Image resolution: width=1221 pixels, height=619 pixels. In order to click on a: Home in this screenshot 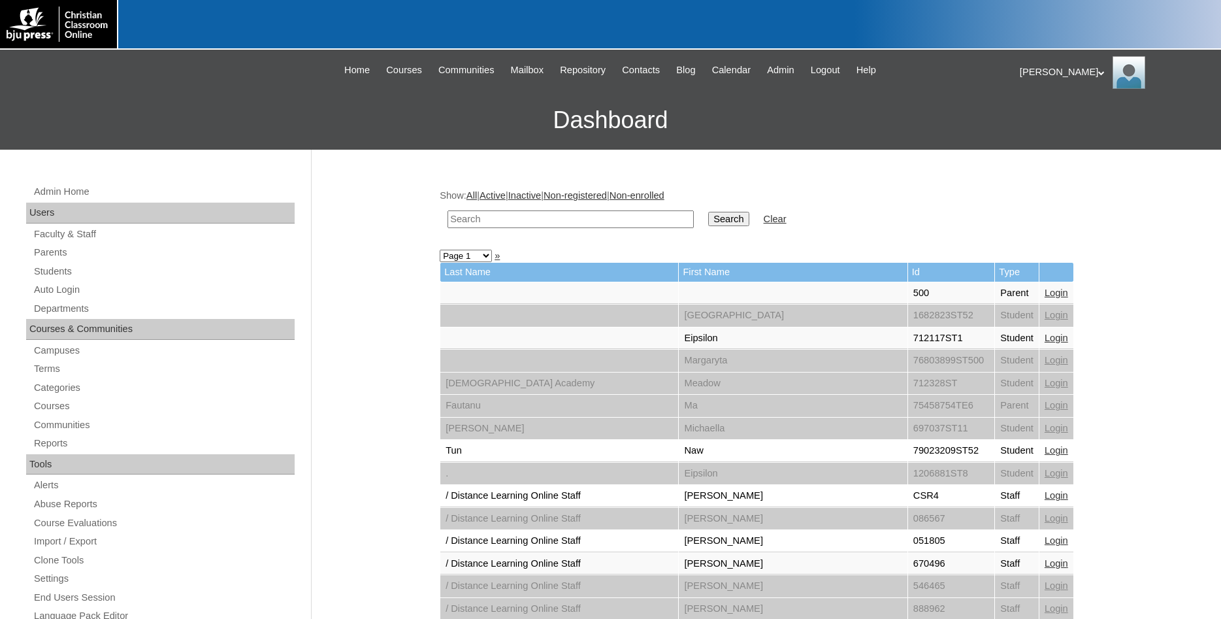, I will do `click(357, 70)`.